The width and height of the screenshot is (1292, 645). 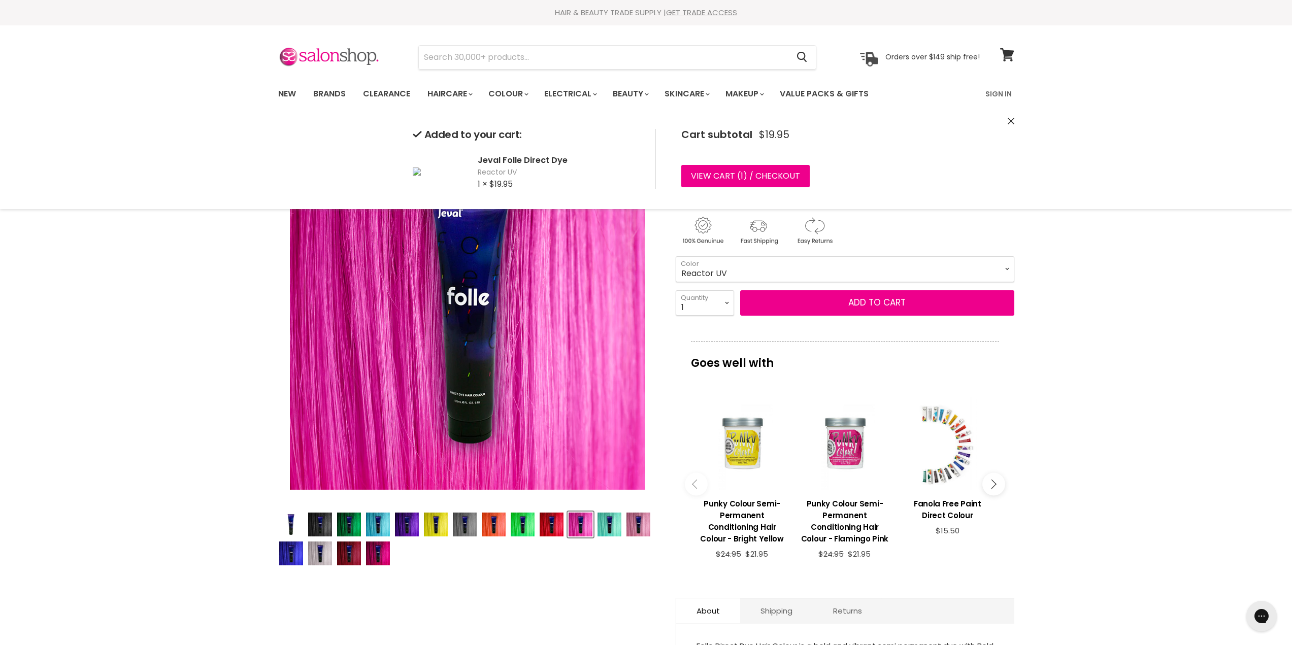 What do you see at coordinates (948, 531) in the screenshot?
I see `span: $15.50` at bounding box center [948, 531].